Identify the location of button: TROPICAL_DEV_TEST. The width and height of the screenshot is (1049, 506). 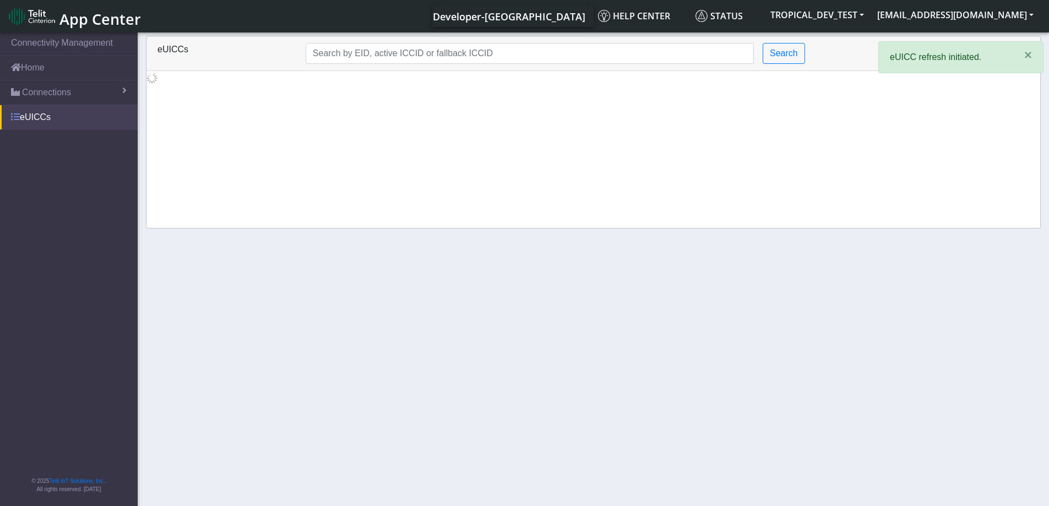
(817, 15).